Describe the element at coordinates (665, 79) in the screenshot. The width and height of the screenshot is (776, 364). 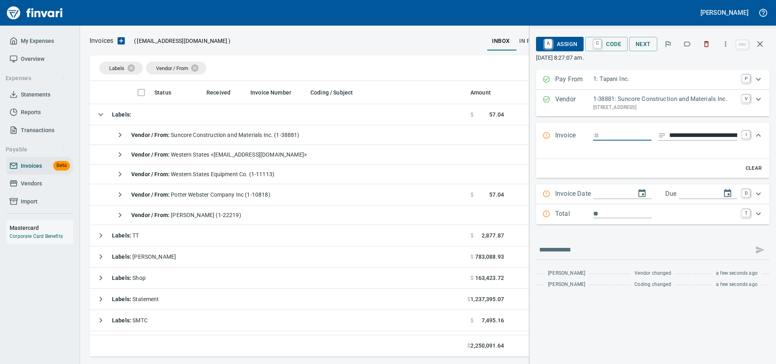
I see `p: 1: Tapani Inc.` at that location.